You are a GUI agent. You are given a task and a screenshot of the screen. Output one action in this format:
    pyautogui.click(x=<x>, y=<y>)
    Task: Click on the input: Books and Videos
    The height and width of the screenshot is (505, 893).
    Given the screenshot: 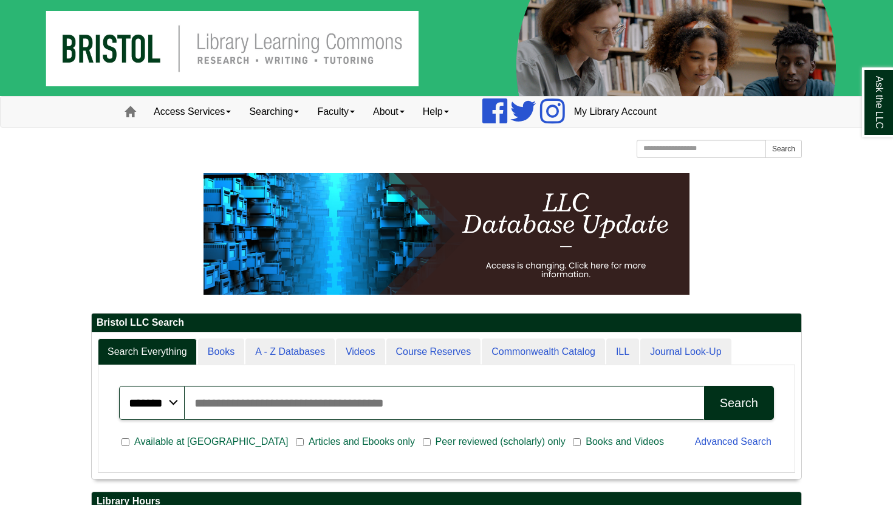 What is the action you would take?
    pyautogui.click(x=577, y=442)
    